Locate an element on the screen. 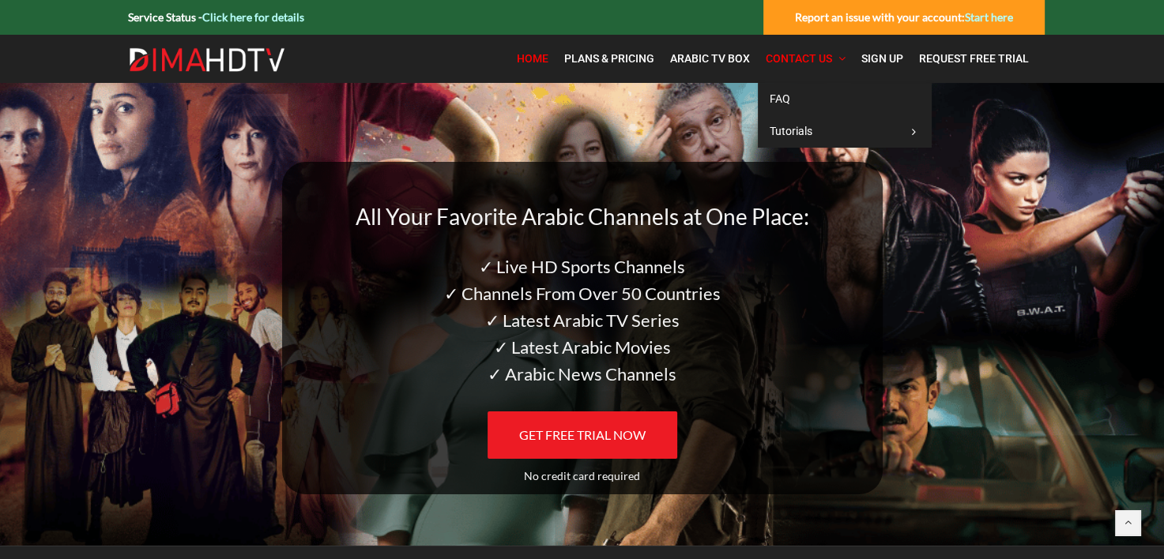 The height and width of the screenshot is (559, 1164). span: Home is located at coordinates (532, 58).